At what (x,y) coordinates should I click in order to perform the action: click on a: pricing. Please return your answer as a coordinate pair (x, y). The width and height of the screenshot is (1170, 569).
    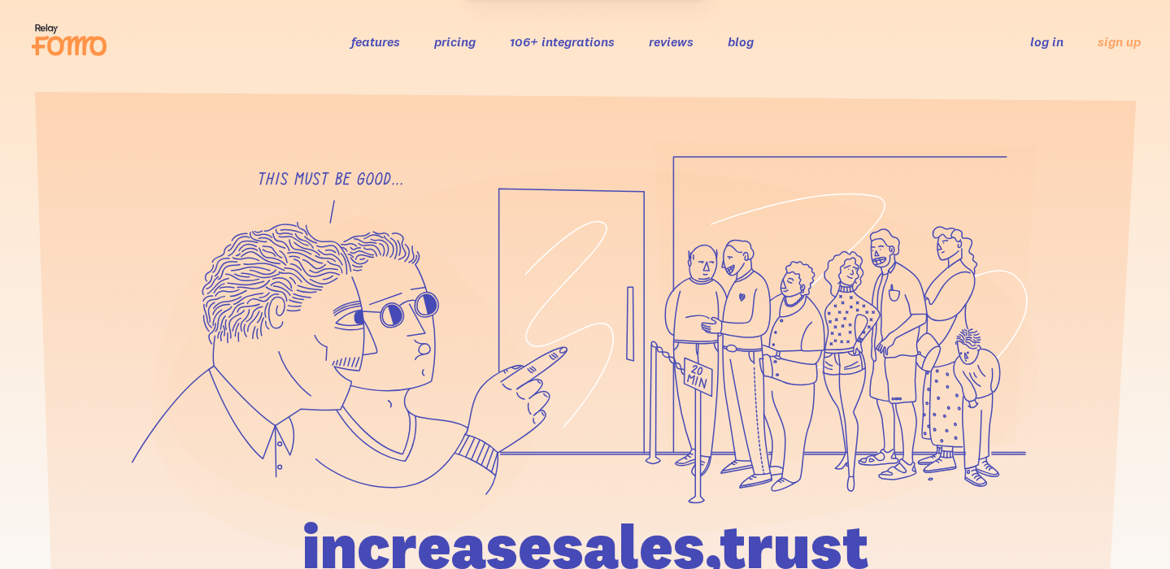
    Looking at the image, I should click on (455, 41).